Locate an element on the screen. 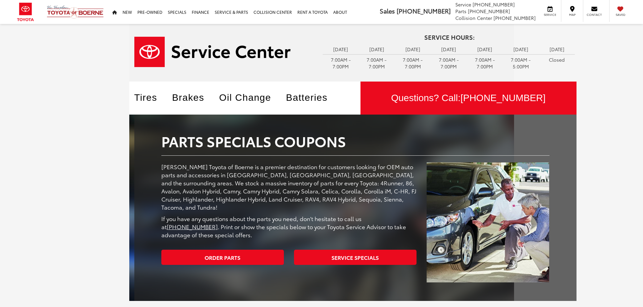 The image size is (643, 307). span: Sales is located at coordinates (387, 11).